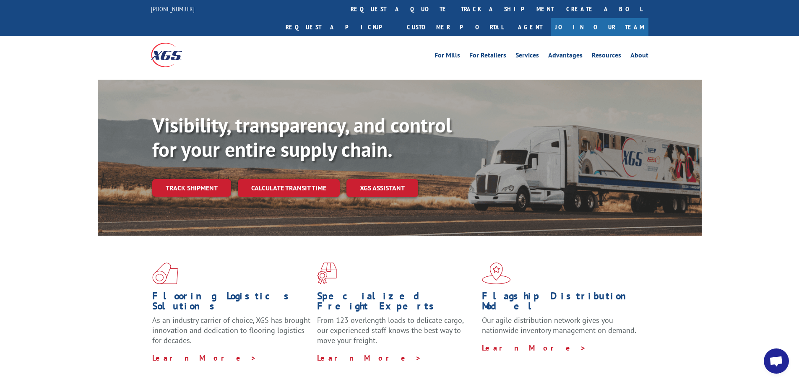  I want to click on h1: Specialized Freight Experts, so click(396, 303).